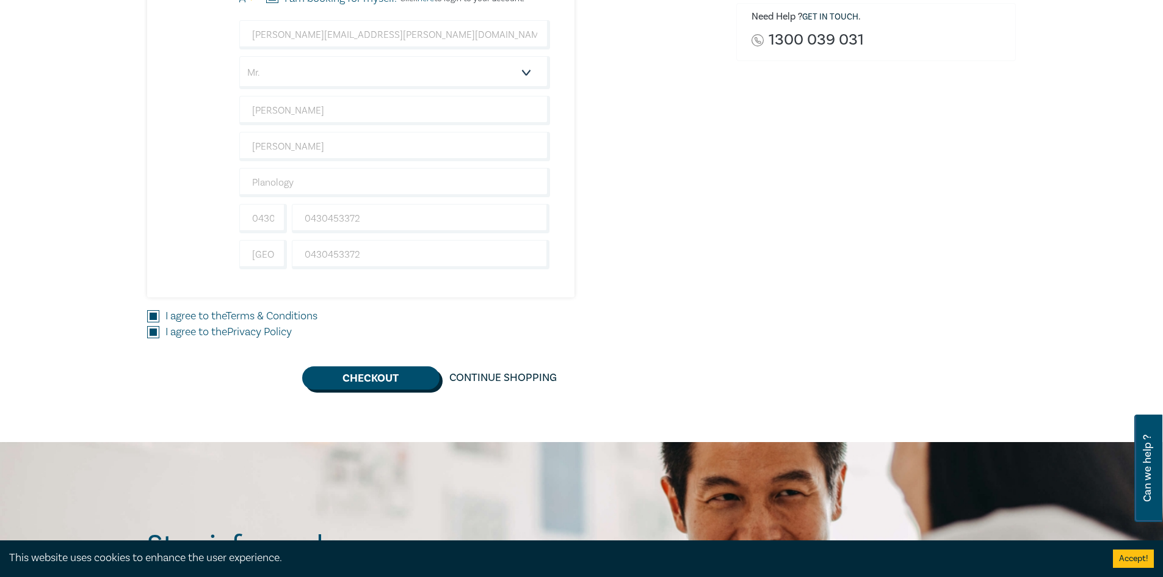 The width and height of the screenshot is (1163, 577). What do you see at coordinates (395, 111) in the screenshot?
I see `input: First Name*` at bounding box center [395, 111].